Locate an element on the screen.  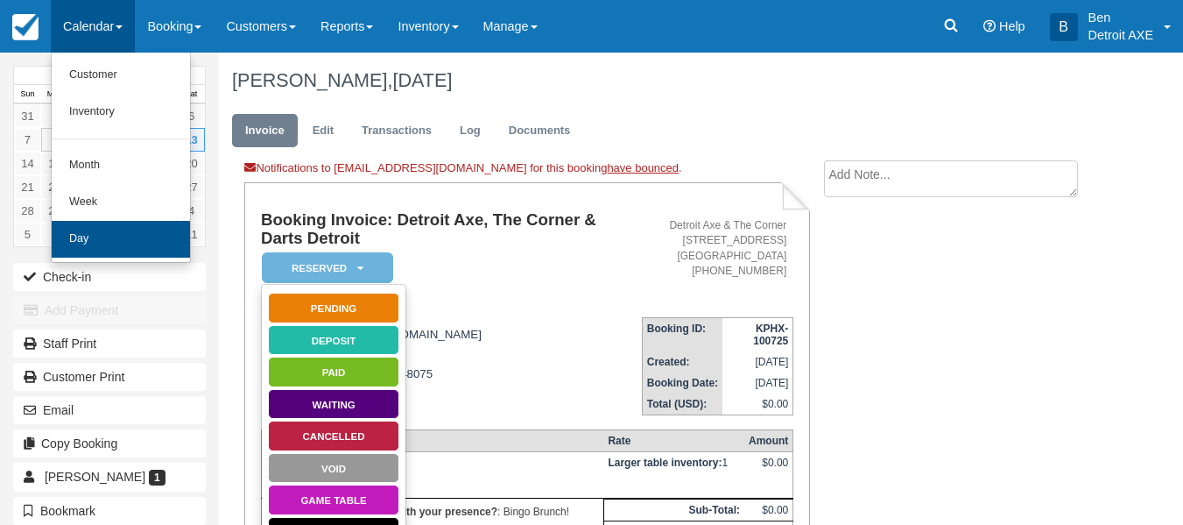
a: Paid is located at coordinates (334, 371).